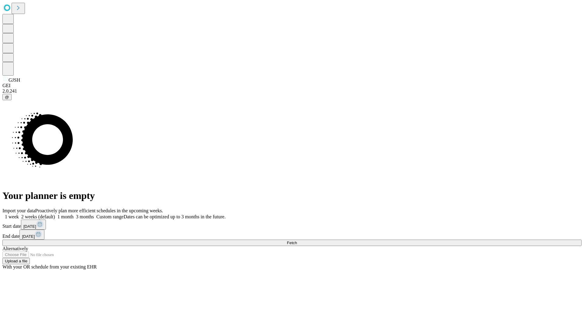  What do you see at coordinates (85, 217) in the screenshot?
I see `span: 3 months` at bounding box center [85, 217].